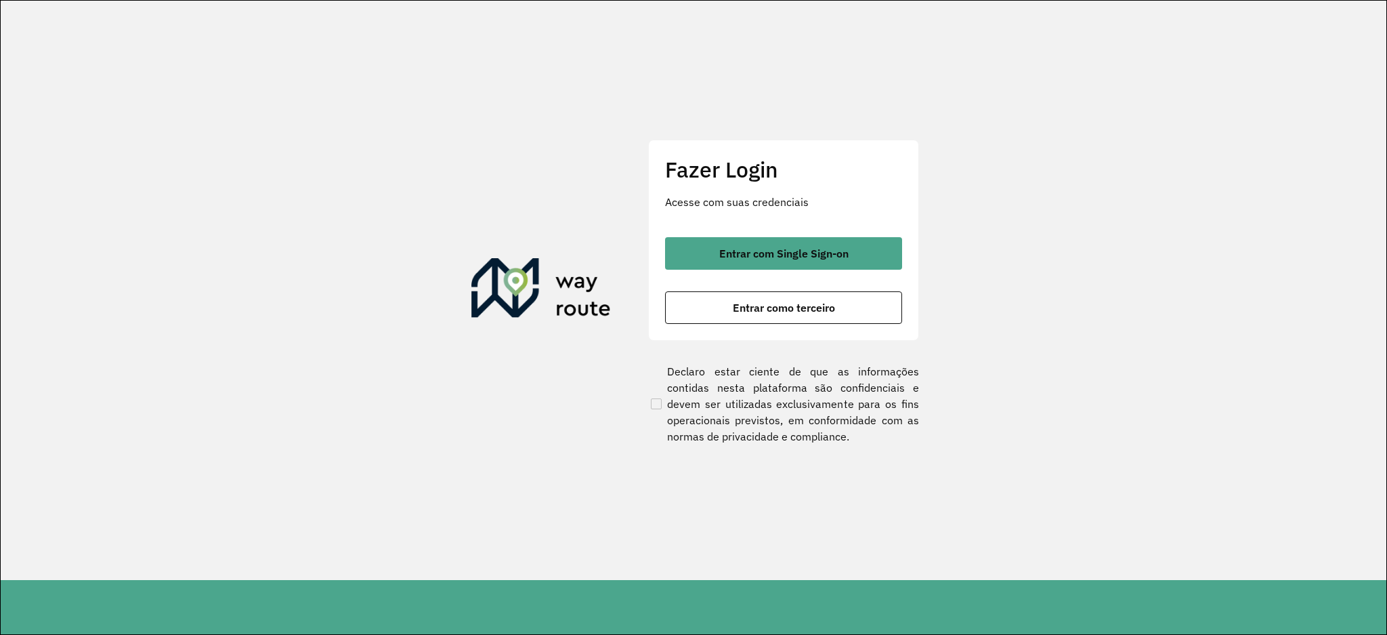 This screenshot has width=1387, height=635. Describe the element at coordinates (784, 404) in the screenshot. I see `label: Declaro estar ciente de que as informações contidas nesta plataforma são confidenciais e devem se...` at that location.